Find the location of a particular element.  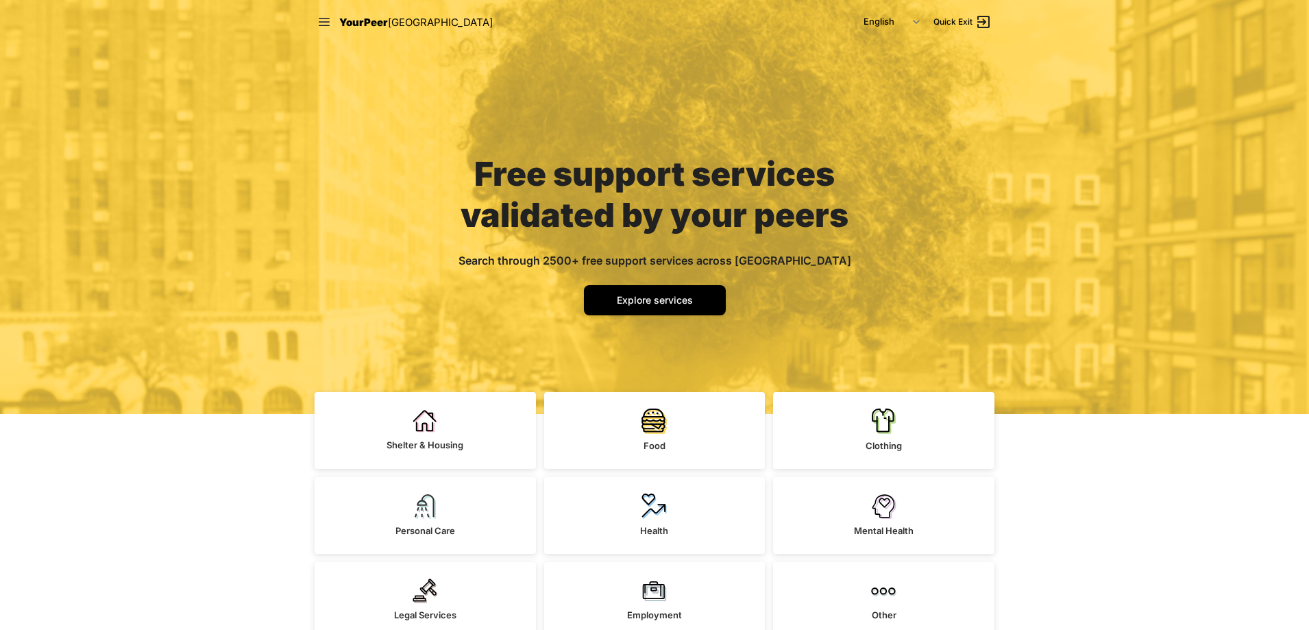

a: Explore services is located at coordinates (654, 300).